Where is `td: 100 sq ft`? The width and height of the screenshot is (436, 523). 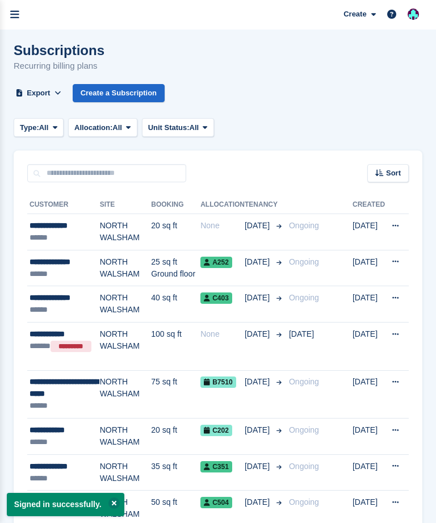
td: 100 sq ft is located at coordinates (175, 346).